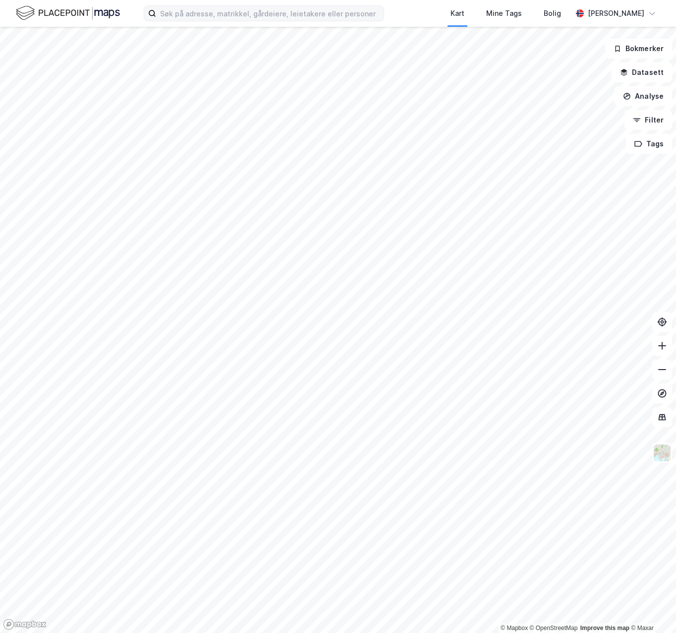 This screenshot has width=676, height=633. I want to click on a: OpenStreetMap, so click(554, 628).